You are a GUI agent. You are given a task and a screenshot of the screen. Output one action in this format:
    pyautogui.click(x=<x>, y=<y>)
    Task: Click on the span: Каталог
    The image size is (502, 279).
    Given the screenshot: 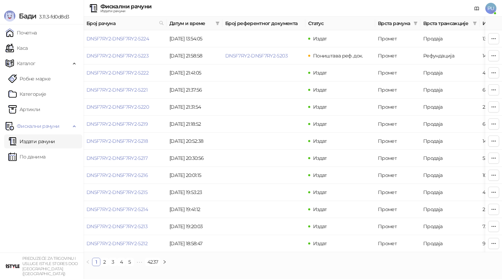 What is the action you would take?
    pyautogui.click(x=26, y=63)
    